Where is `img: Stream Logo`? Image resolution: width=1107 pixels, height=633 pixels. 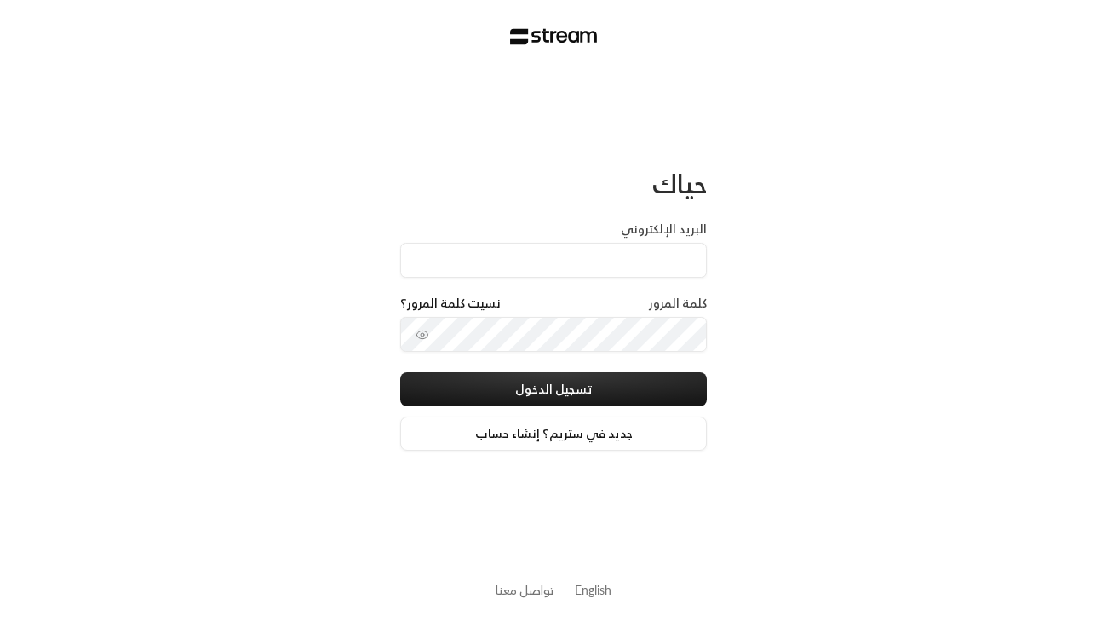
img: Stream Logo is located at coordinates (553, 37).